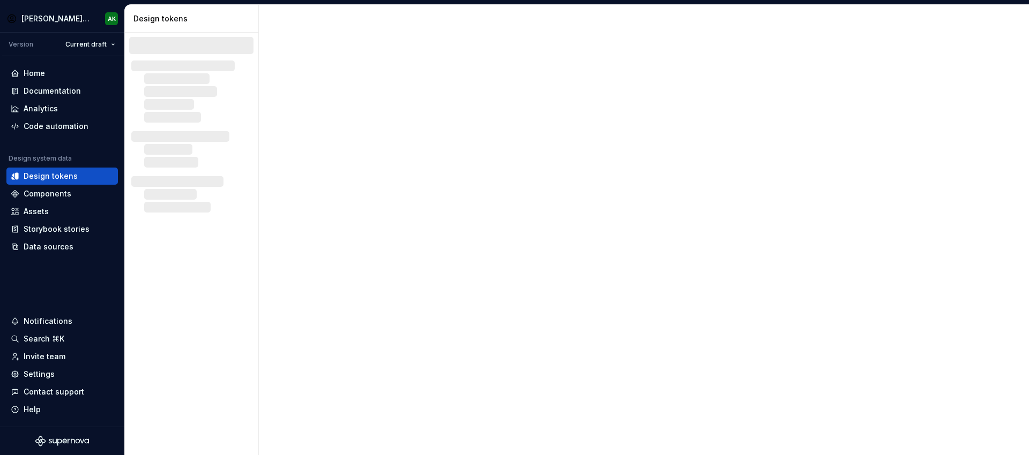  I want to click on button: Notifications, so click(62, 321).